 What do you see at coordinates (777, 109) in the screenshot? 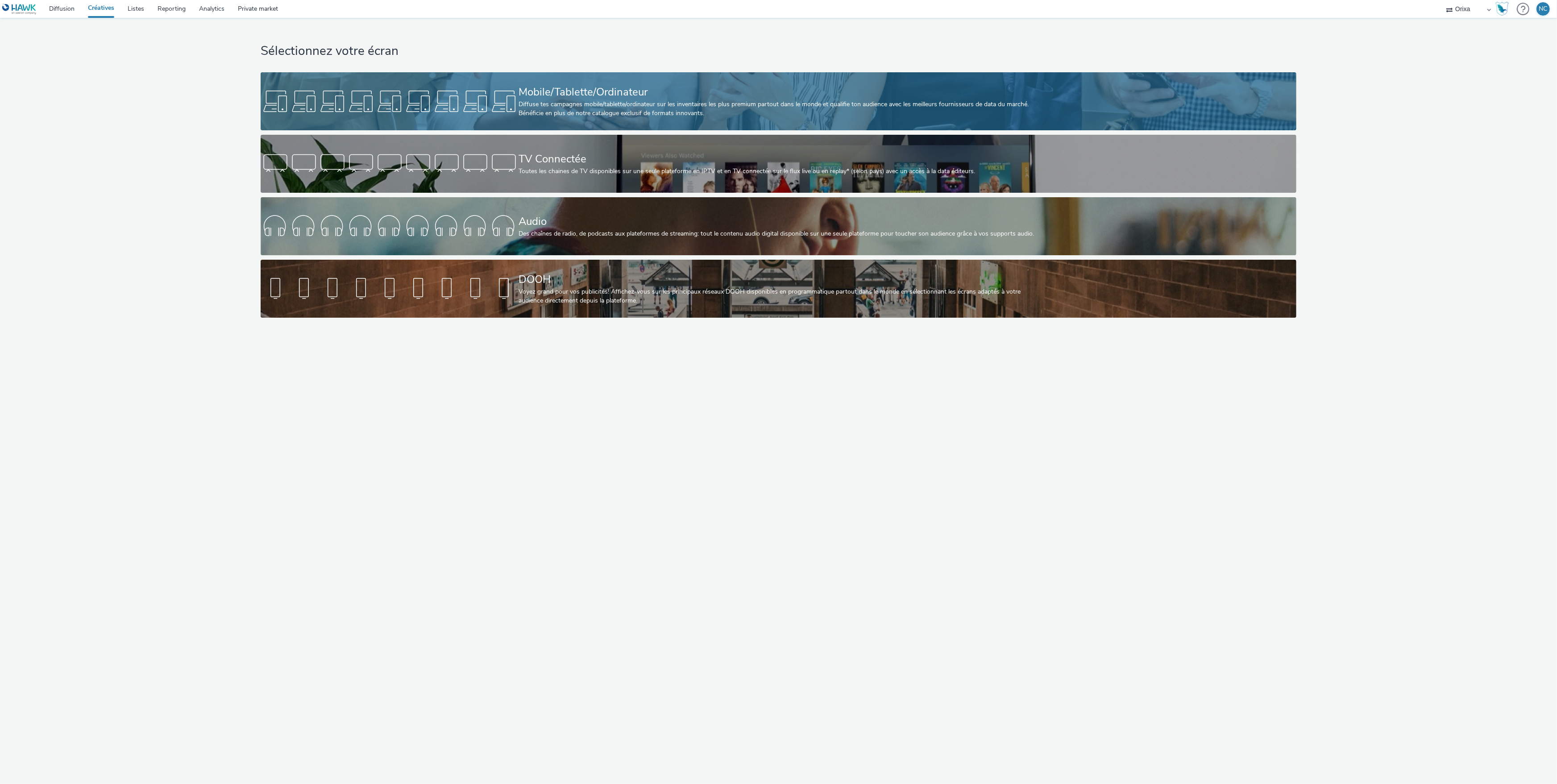
I see `div: Diffuse tes campagnes mobile/tablette/ordinateur sur les inventaires les plus premium partout dan...` at bounding box center [777, 109].